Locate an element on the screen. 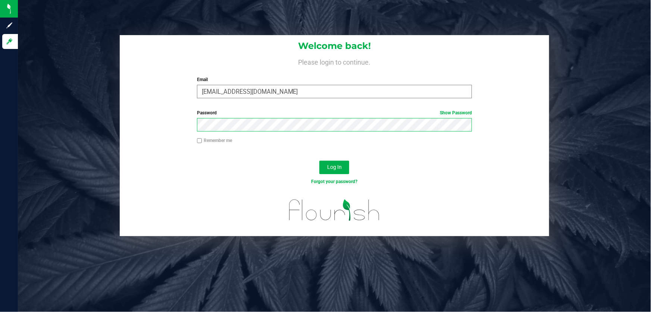  img: flourish_logo.svg is located at coordinates (335, 210).